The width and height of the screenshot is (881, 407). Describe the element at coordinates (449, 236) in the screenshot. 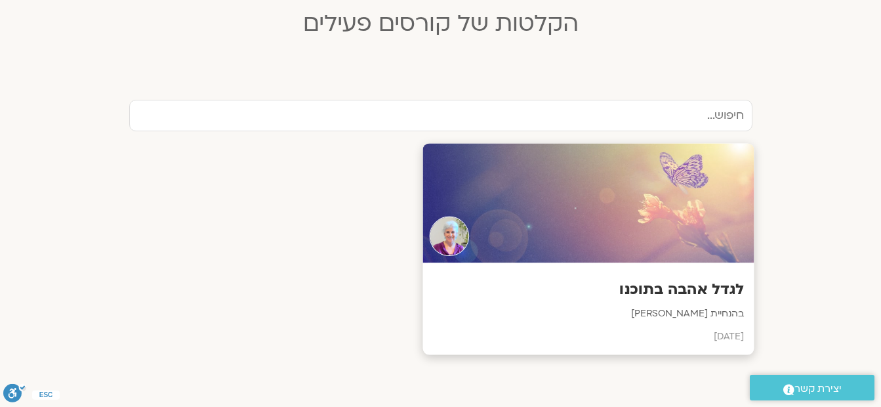

I see `img: Teacher` at that location.